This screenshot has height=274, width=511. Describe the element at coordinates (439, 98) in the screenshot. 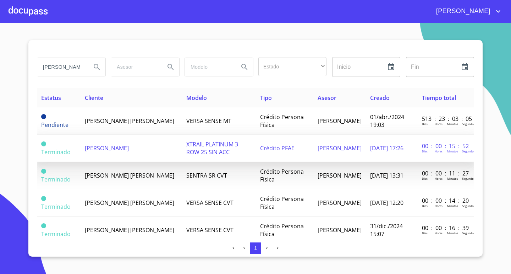

I see `span: Tiempo total` at that location.